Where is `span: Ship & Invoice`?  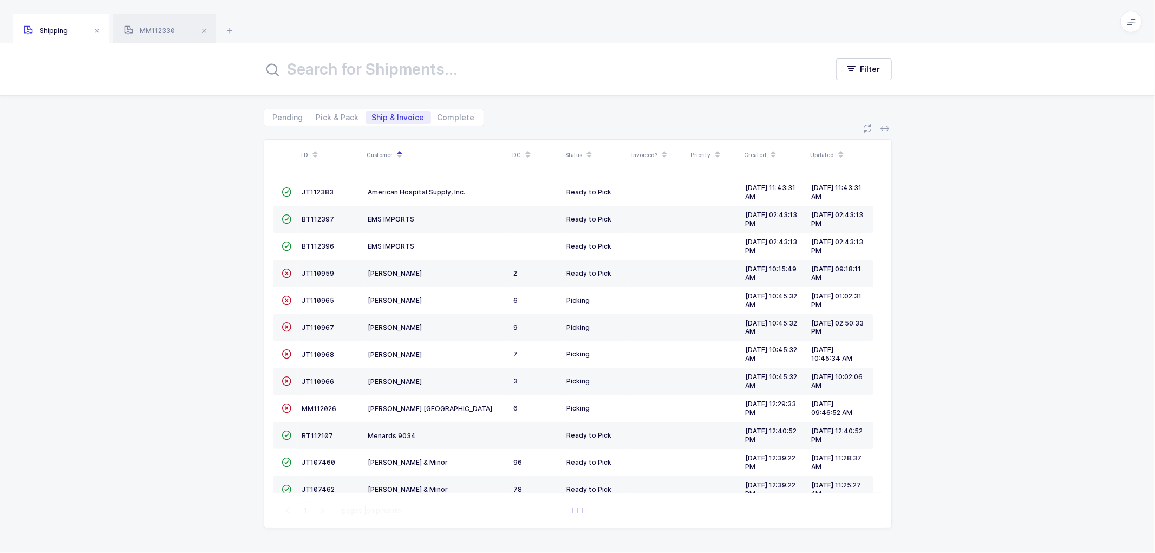
span: Ship & Invoice is located at coordinates (398, 117).